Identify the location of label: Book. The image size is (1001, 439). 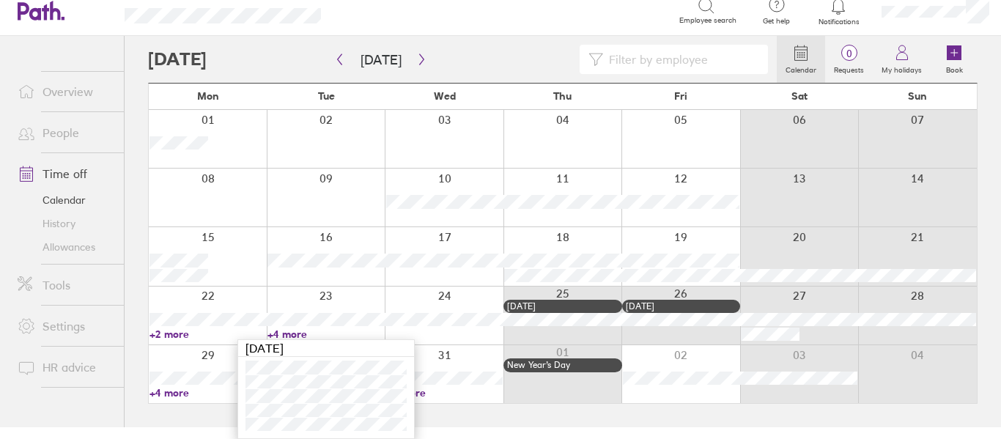
(954, 68).